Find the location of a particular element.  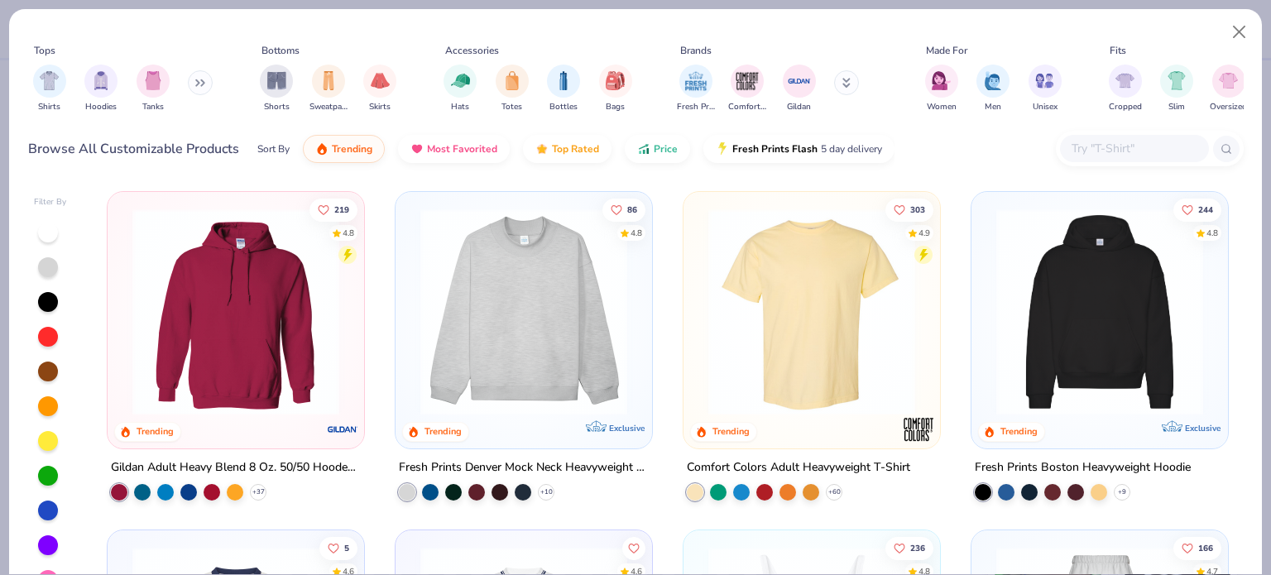

span: Trending is located at coordinates (352, 149).